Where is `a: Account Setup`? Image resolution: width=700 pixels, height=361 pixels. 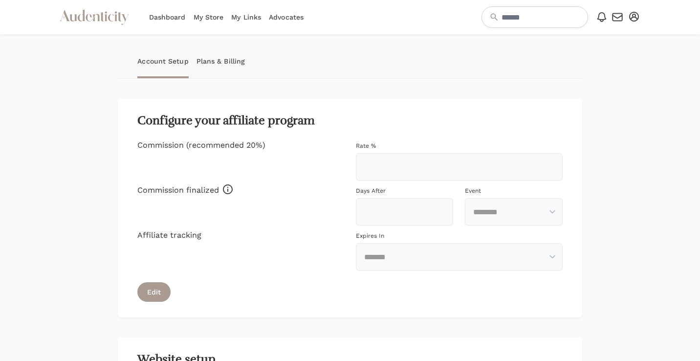
a: Account Setup is located at coordinates (163, 61).